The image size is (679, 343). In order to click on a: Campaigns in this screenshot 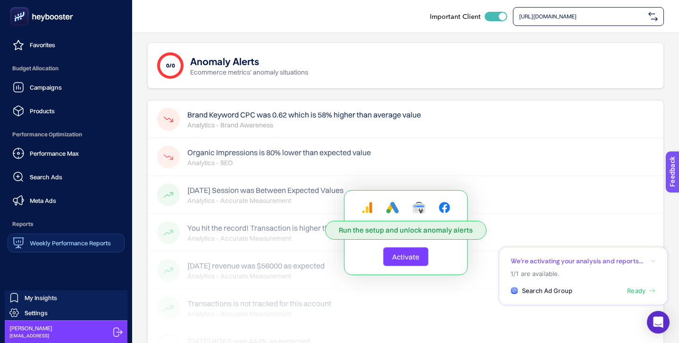, I will do `click(66, 87)`.